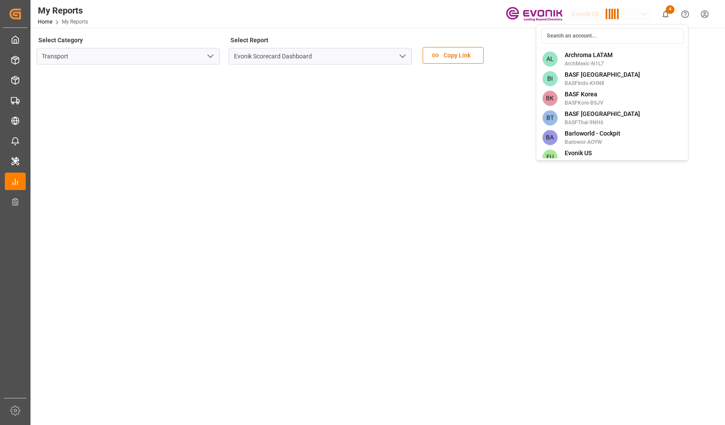  What do you see at coordinates (45, 22) in the screenshot?
I see `a: Home` at bounding box center [45, 22].